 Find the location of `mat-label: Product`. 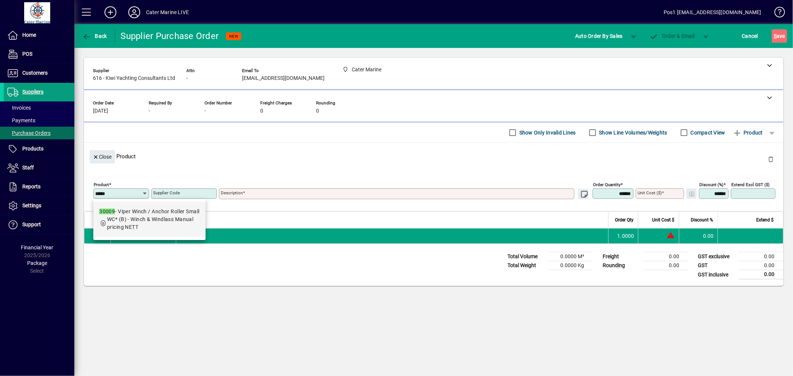

mat-label: Product is located at coordinates (101, 185).